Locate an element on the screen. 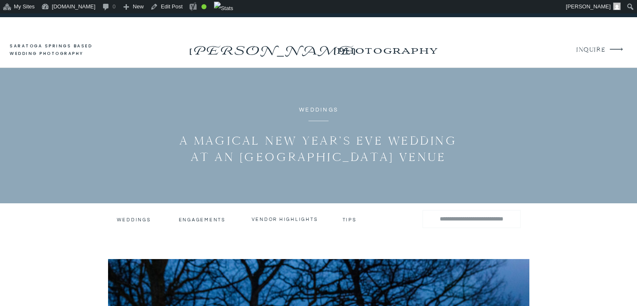 This screenshot has width=637, height=306. h3: engagements is located at coordinates (203, 220).